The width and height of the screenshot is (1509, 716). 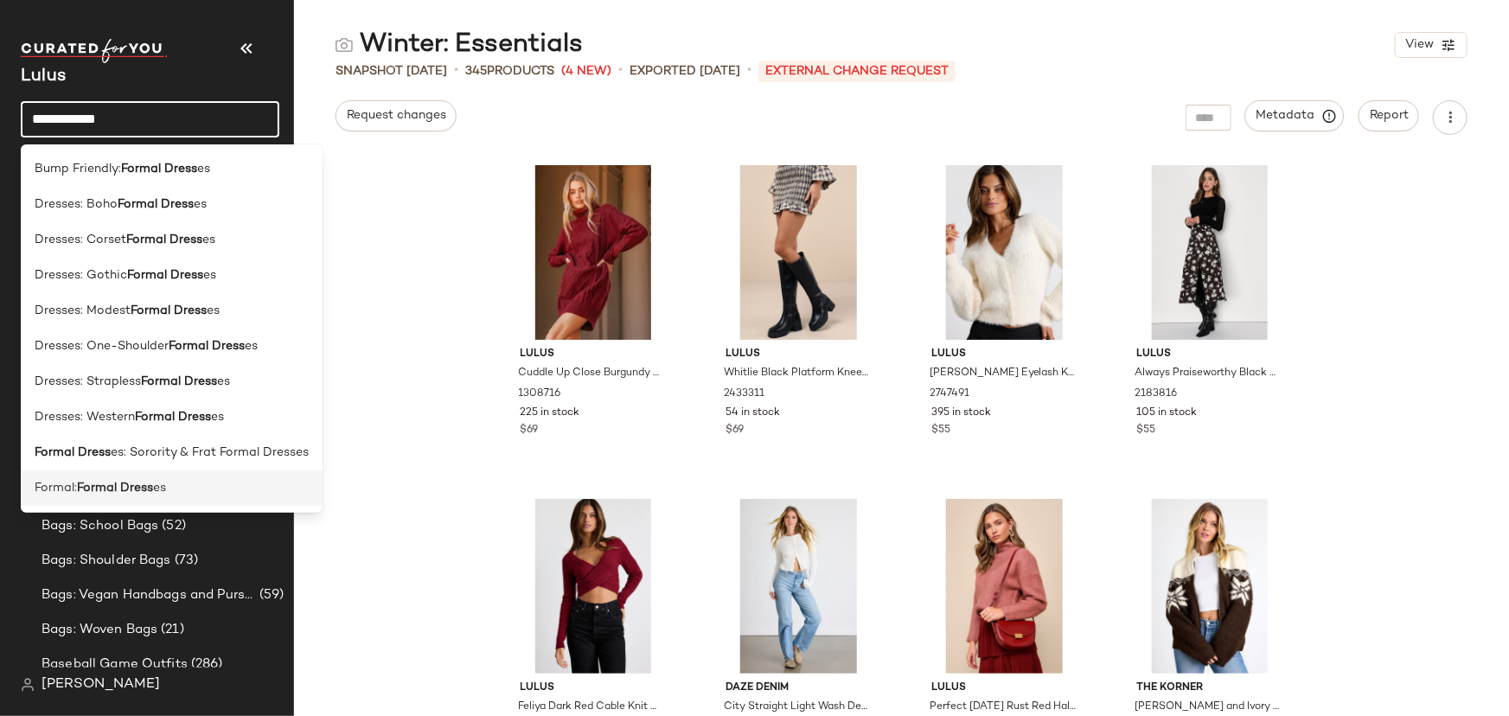 What do you see at coordinates (798, 253) in the screenshot?
I see `img: 12304881_2433311.jpg` at bounding box center [798, 253].